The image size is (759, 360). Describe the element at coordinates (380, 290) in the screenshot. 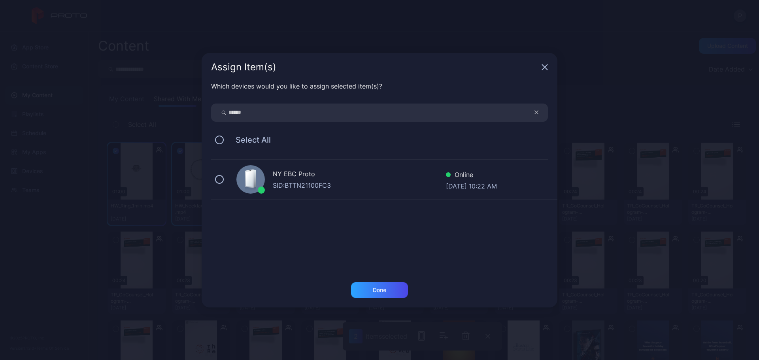

I see `button: Done` at that location.